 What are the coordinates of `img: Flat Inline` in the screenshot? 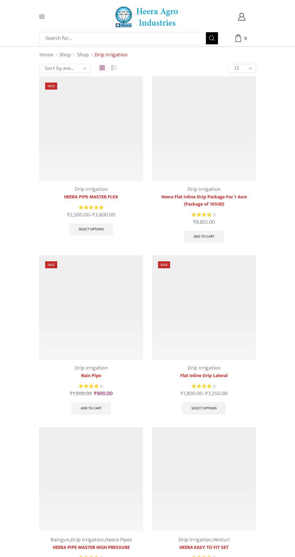 It's located at (204, 128).